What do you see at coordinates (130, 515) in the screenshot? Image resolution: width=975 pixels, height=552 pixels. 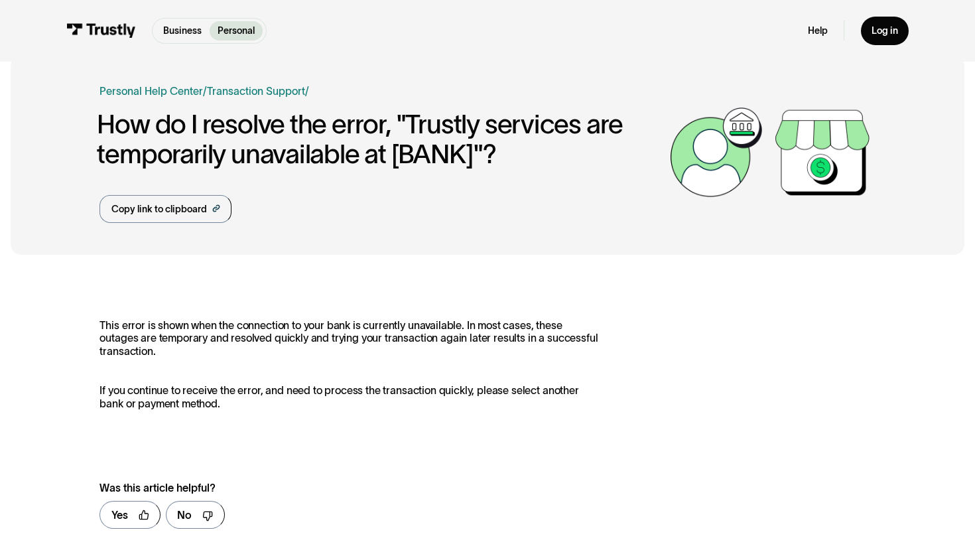 I see `a: Yes` at bounding box center [130, 515].